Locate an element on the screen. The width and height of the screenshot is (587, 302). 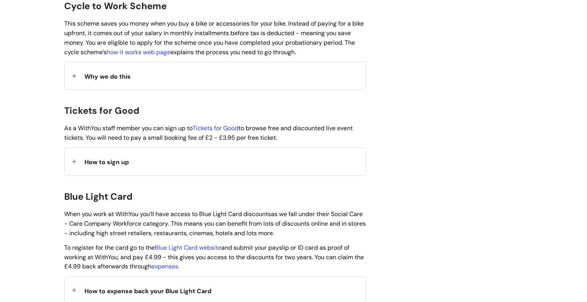
a: how it works web page is located at coordinates (138, 52).